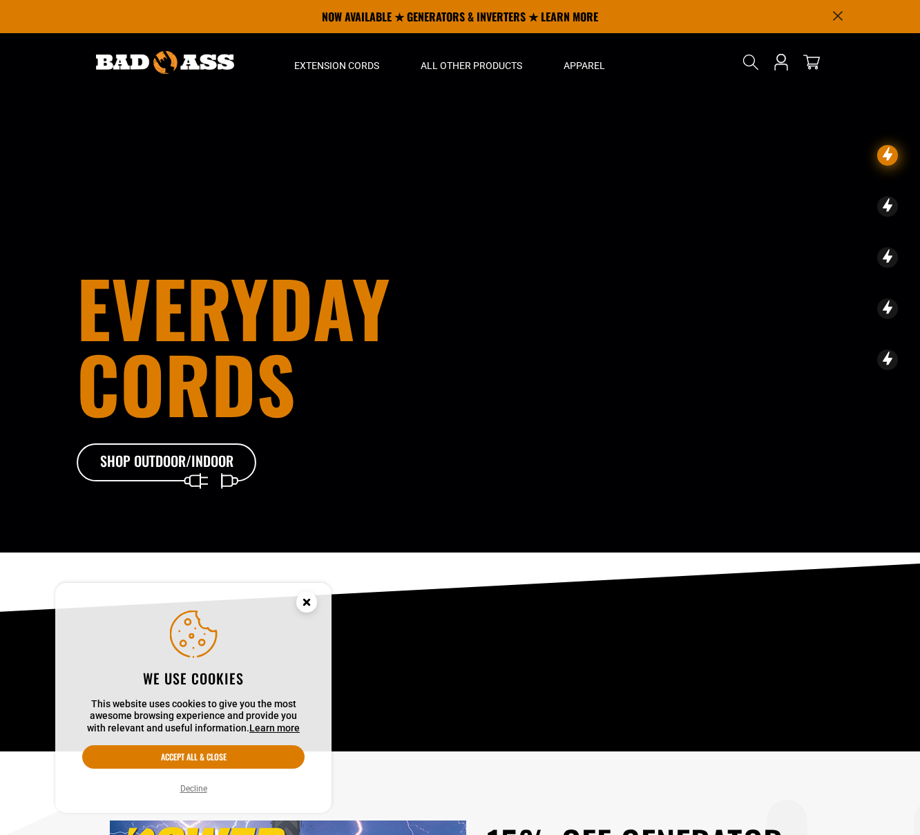 The height and width of the screenshot is (835, 920). What do you see at coordinates (471, 66) in the screenshot?
I see `span: All Other Products` at bounding box center [471, 66].